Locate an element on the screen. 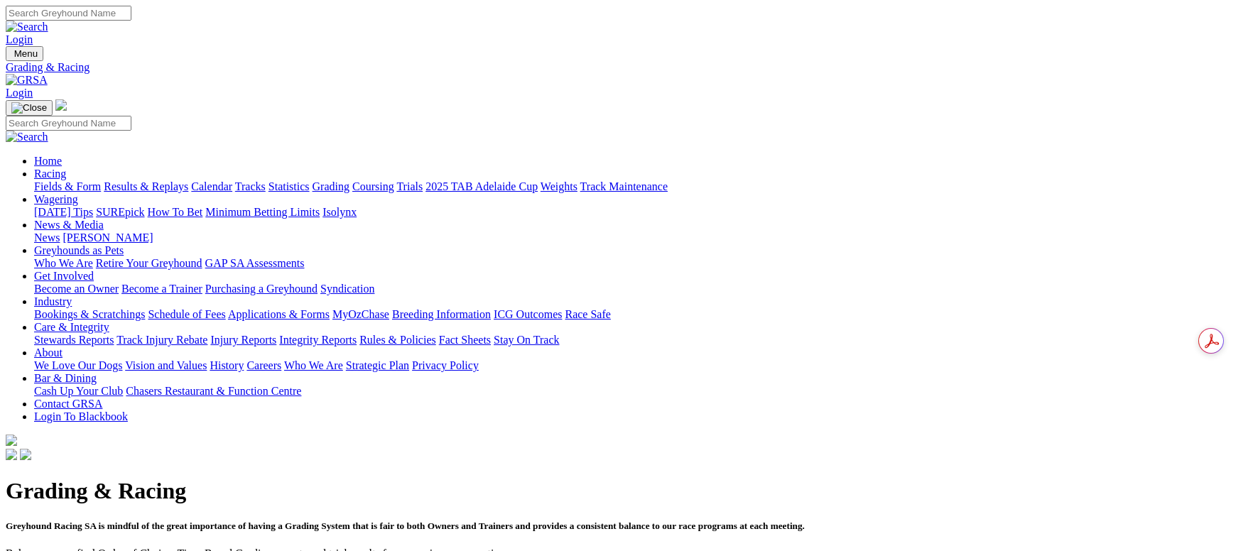 Image resolution: width=1248 pixels, height=551 pixels. img: twitter.svg is located at coordinates (26, 455).